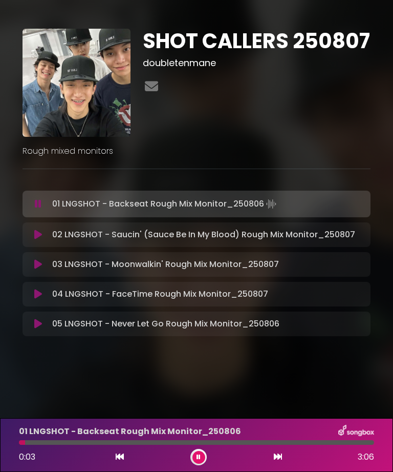 The image size is (393, 472). What do you see at coordinates (271, 204) in the screenshot?
I see `img: waveform4.gif` at bounding box center [271, 204].